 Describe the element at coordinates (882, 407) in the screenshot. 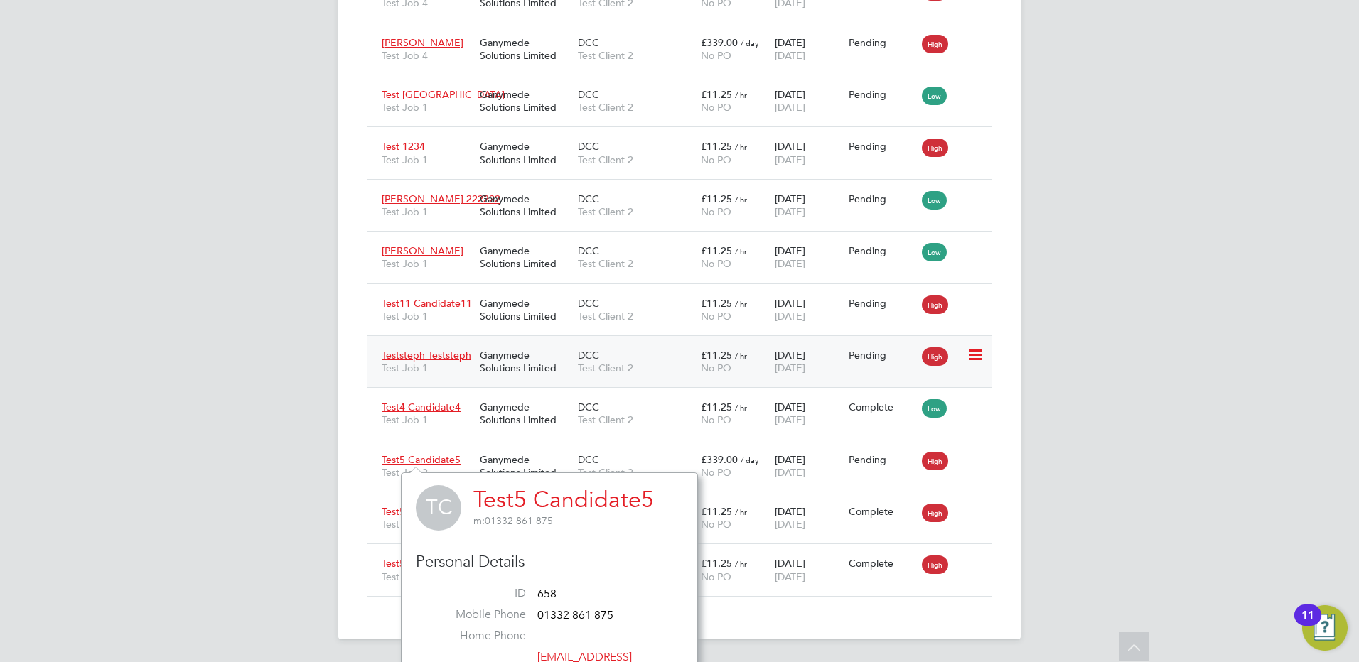

I see `div: Complete` at that location.